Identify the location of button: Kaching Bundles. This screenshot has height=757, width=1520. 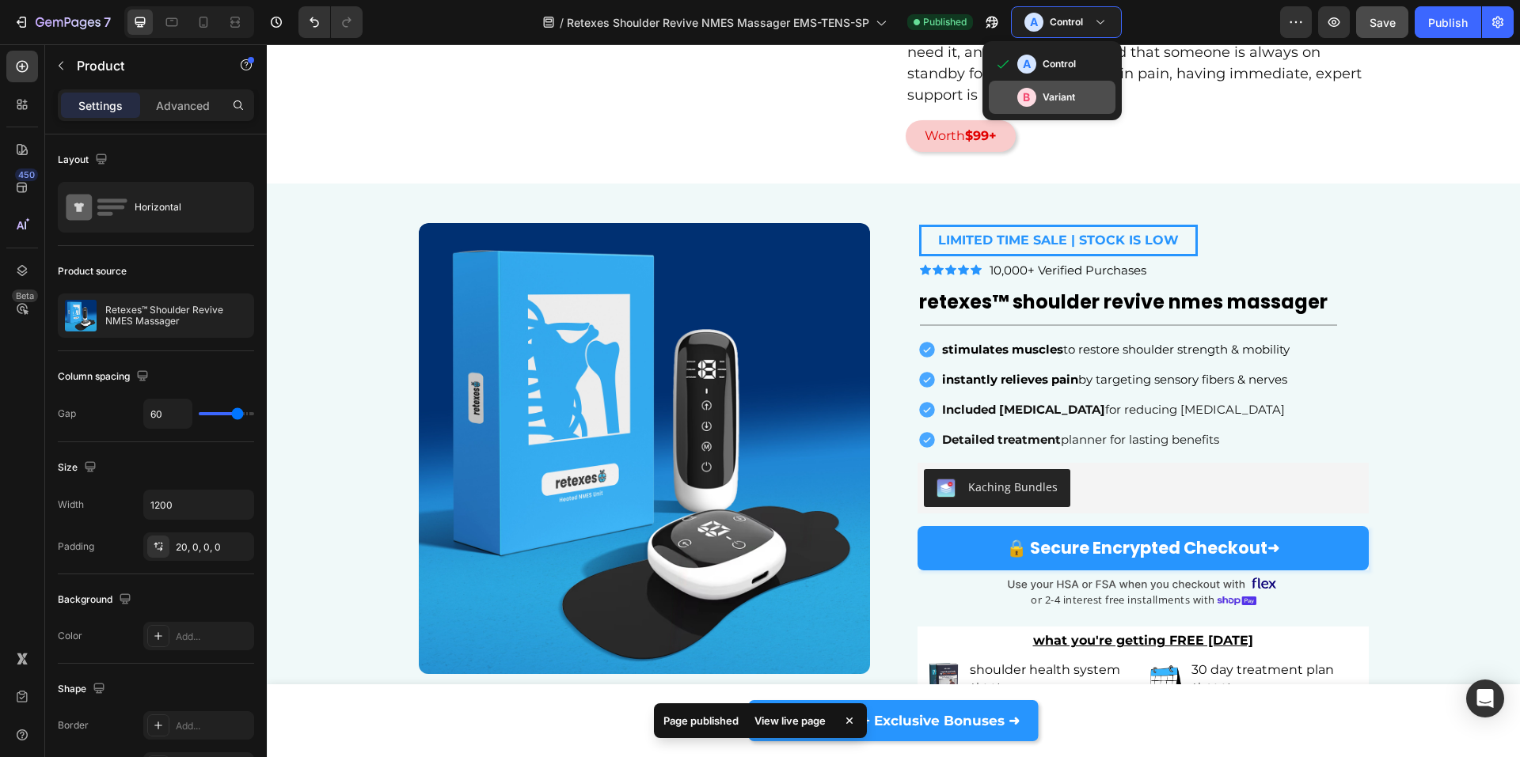
(730, 444).